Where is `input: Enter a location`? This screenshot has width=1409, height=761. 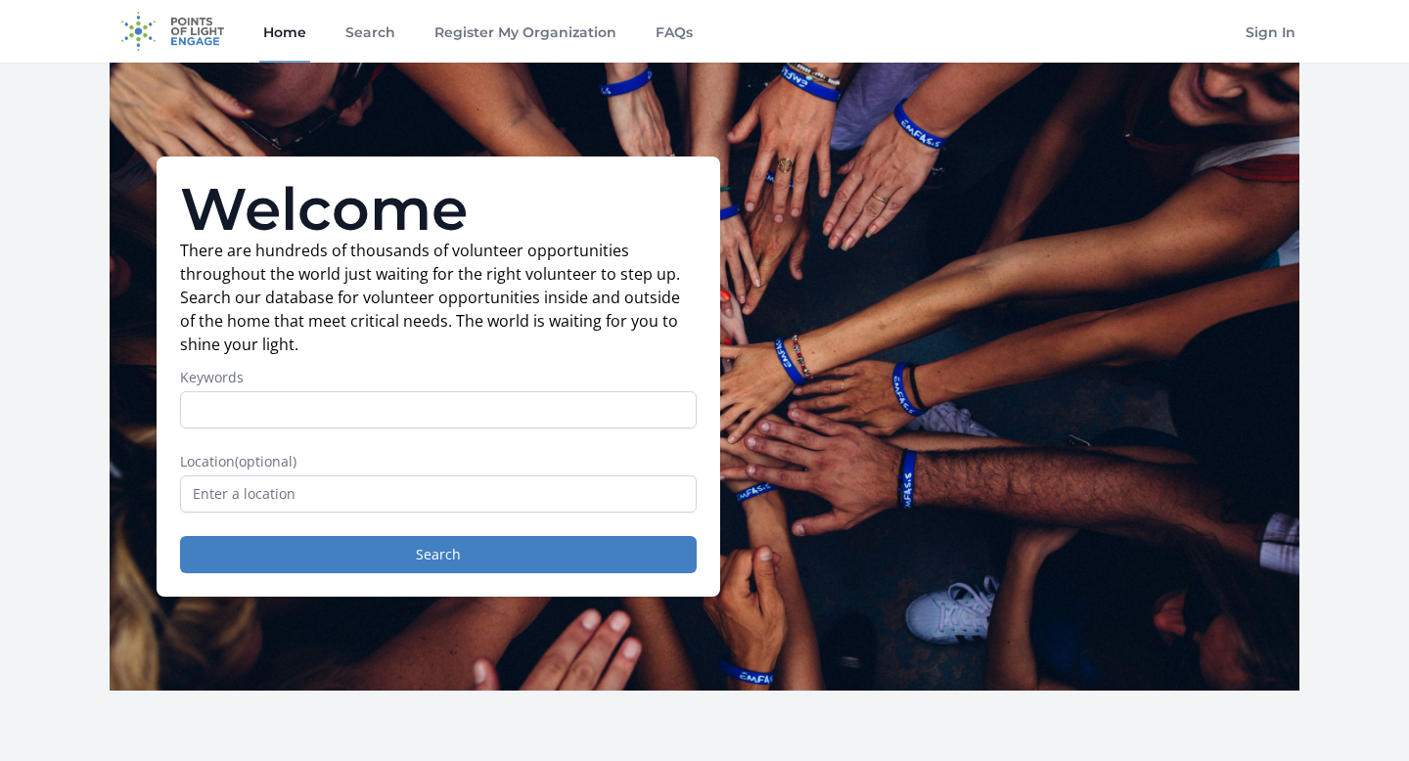
input: Enter a location is located at coordinates (438, 494).